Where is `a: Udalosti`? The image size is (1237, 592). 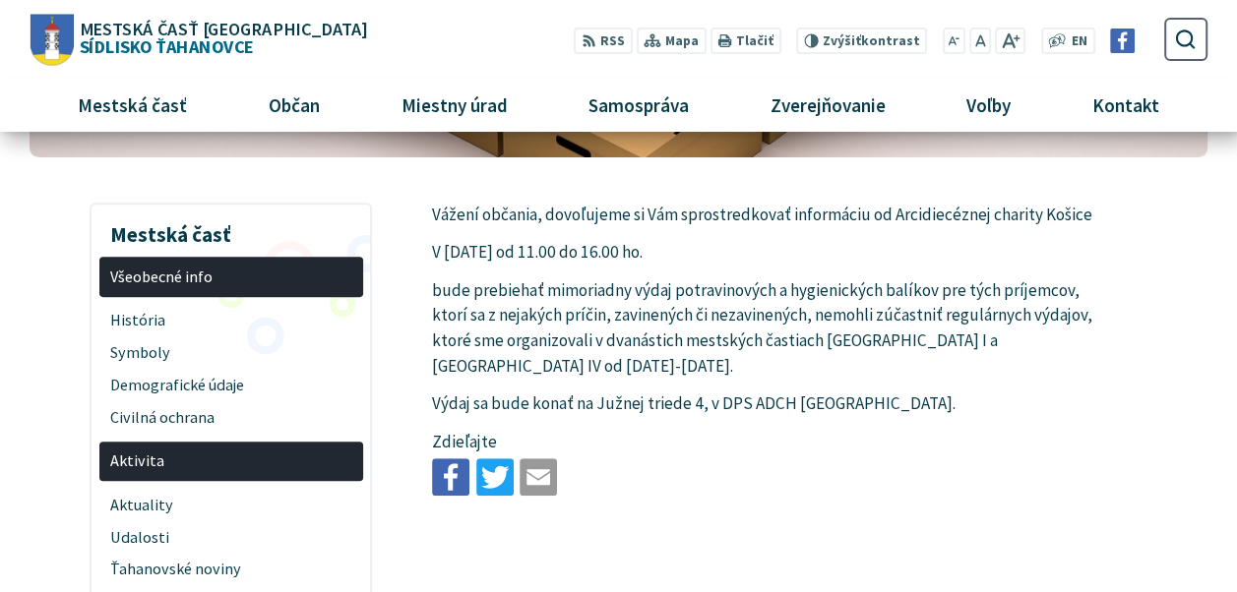 a: Udalosti is located at coordinates (231, 537).